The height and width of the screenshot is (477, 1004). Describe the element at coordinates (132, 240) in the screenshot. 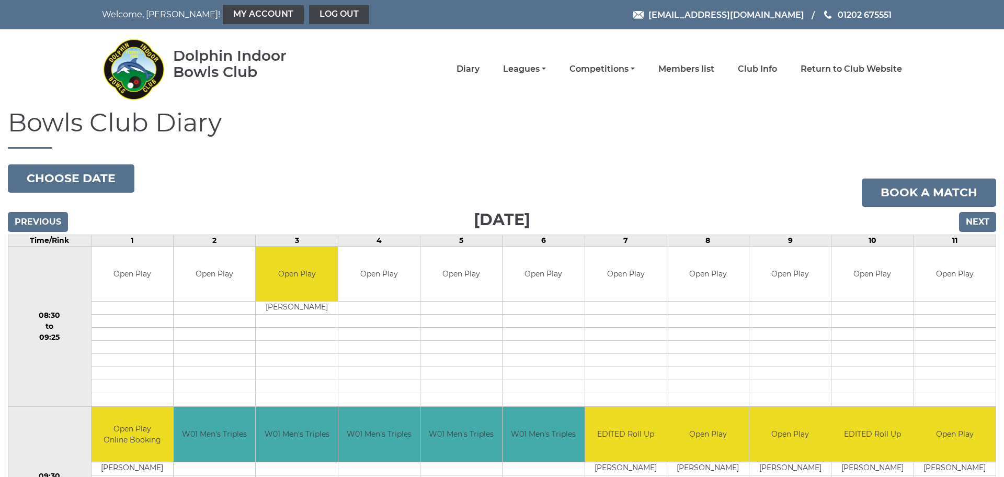

I see `td: 1` at that location.